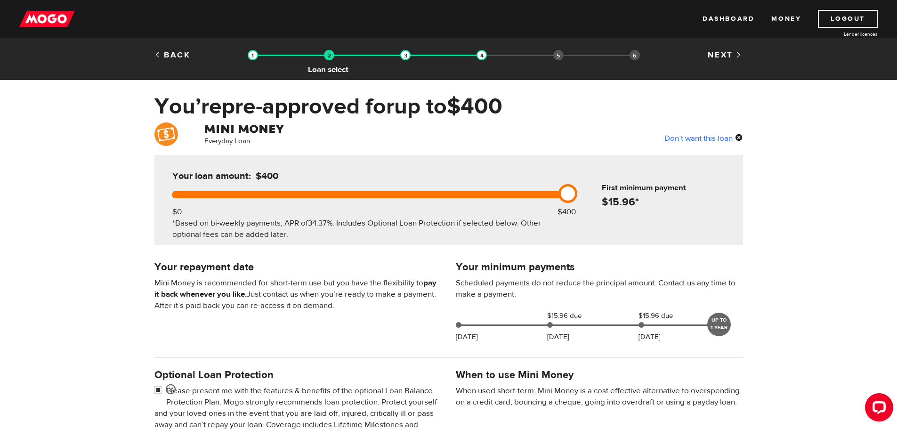  What do you see at coordinates (515, 375) in the screenshot?
I see `h4: When to use Mini Money` at bounding box center [515, 375].